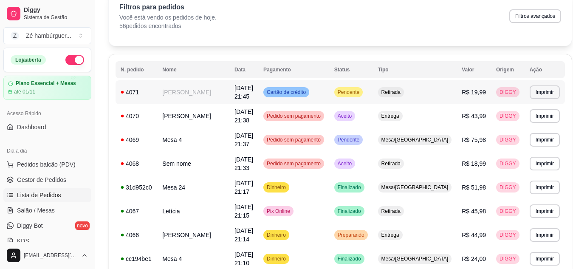  What do you see at coordinates (47, 113) in the screenshot?
I see `div: Acesso Rápido` at bounding box center [47, 113].